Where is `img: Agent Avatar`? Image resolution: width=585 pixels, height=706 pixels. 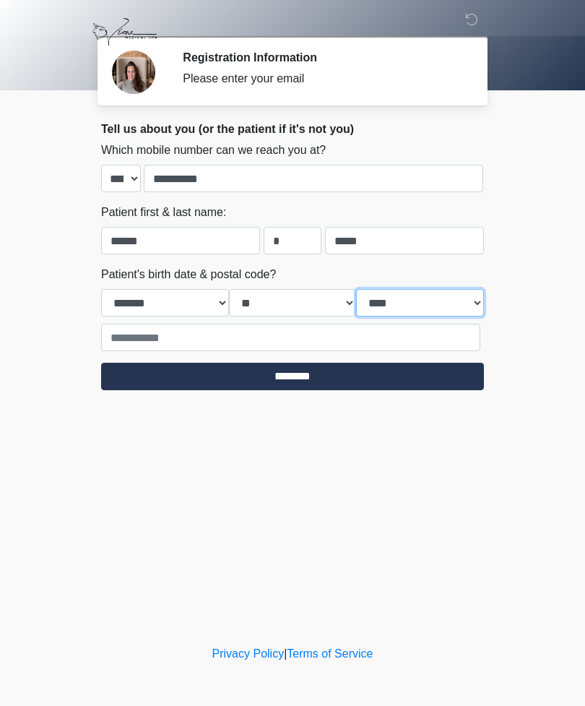 img: Agent Avatar is located at coordinates (134, 72).